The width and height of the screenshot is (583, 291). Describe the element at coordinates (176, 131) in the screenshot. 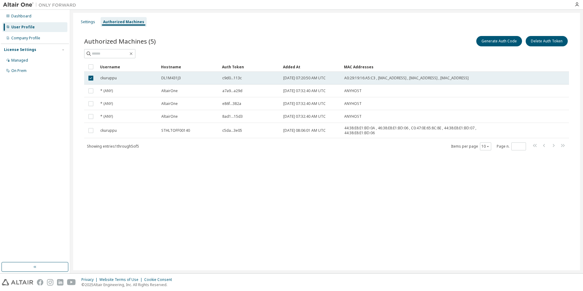

I see `span: STHLTOFF00140` at that location.